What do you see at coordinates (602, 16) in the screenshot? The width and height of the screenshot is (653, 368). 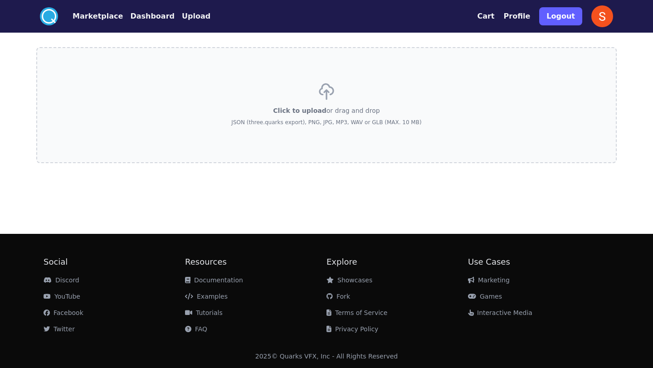 I see `img: profile` at bounding box center [602, 16].